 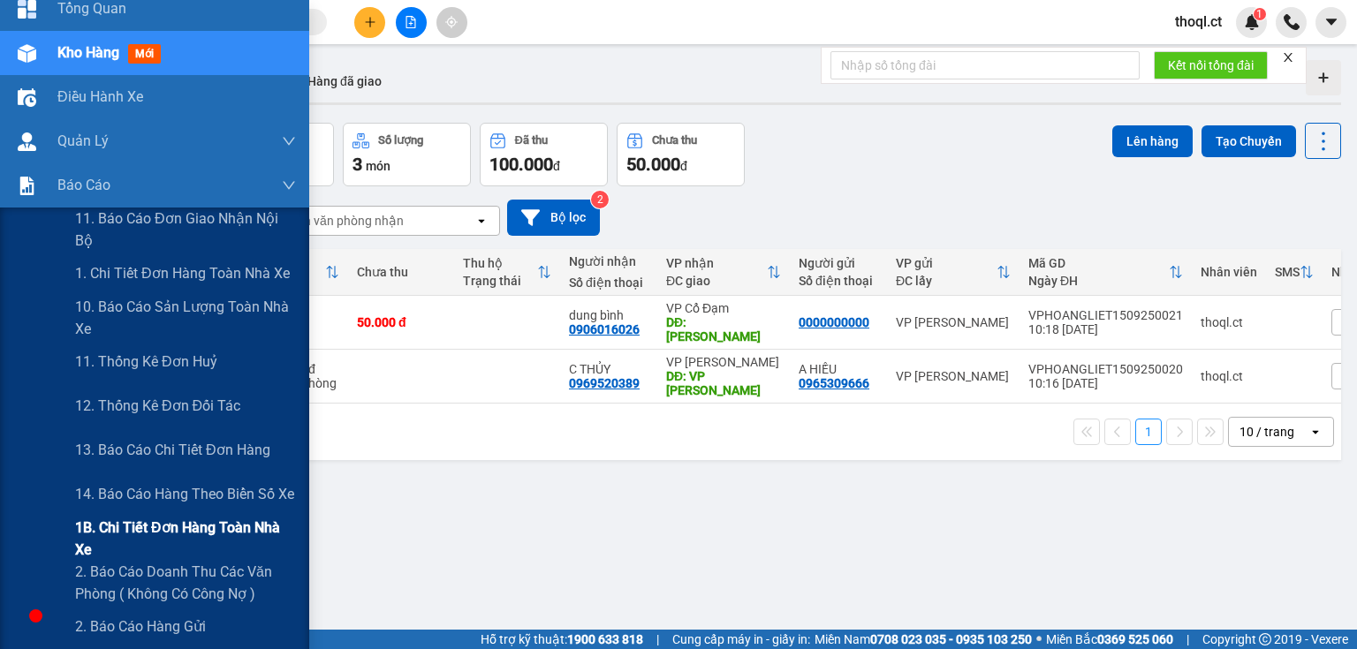 What do you see at coordinates (378, 166) in the screenshot?
I see `span: món` at bounding box center [378, 166].